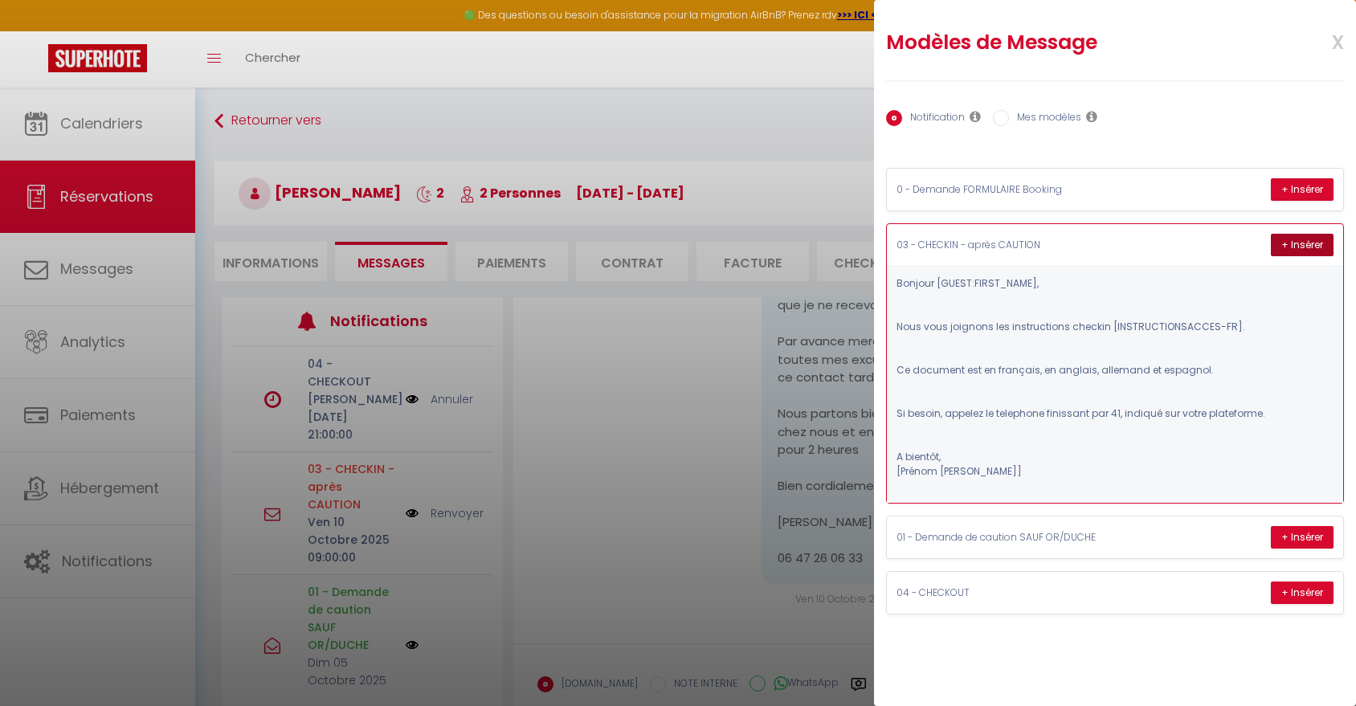 The width and height of the screenshot is (1356, 706). What do you see at coordinates (1017, 245) in the screenshot?
I see `p: 03 - CHECKIN - après CAUTION` at bounding box center [1017, 245].